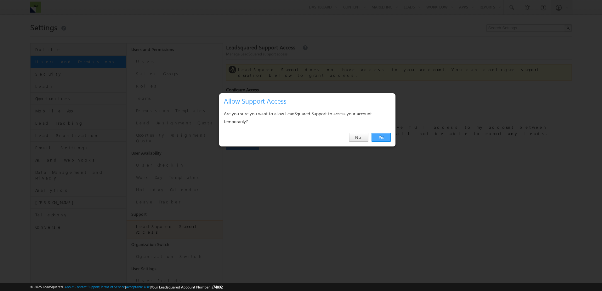  What do you see at coordinates (87, 286) in the screenshot?
I see `a: Contact Support` at bounding box center [87, 286].